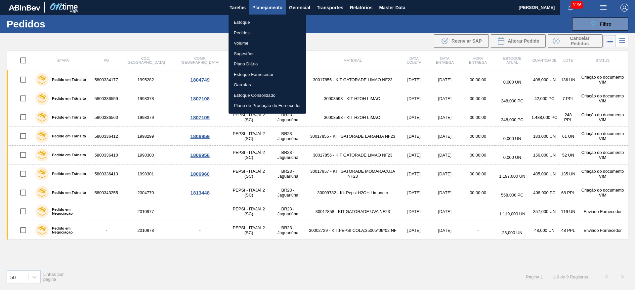  Describe the element at coordinates (267, 43) in the screenshot. I see `li: Volume` at that location.